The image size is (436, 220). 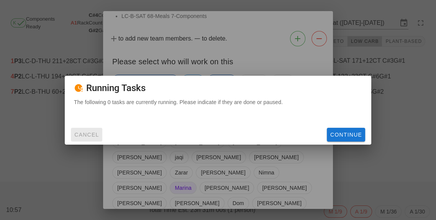 What do you see at coordinates (346, 135) in the screenshot?
I see `button: Continue` at bounding box center [346, 135].